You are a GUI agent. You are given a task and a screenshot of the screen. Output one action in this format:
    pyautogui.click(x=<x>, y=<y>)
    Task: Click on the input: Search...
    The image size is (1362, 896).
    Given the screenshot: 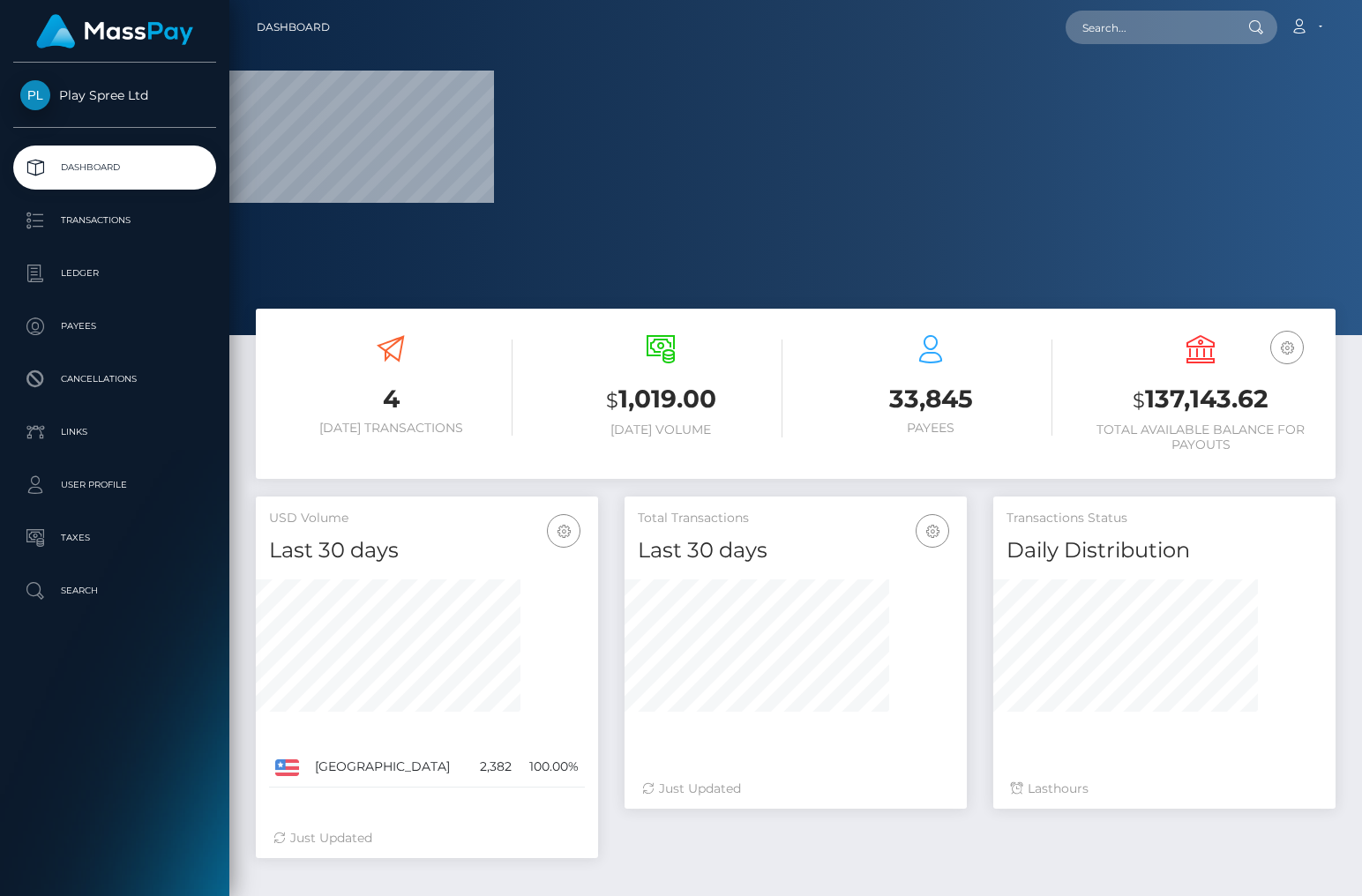 What is the action you would take?
    pyautogui.click(x=1149, y=27)
    